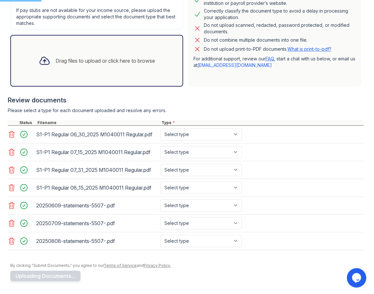 The image size is (374, 294). What do you see at coordinates (255, 40) in the screenshot?
I see `div: Do not combine multiple documents into one file.` at bounding box center [255, 40].